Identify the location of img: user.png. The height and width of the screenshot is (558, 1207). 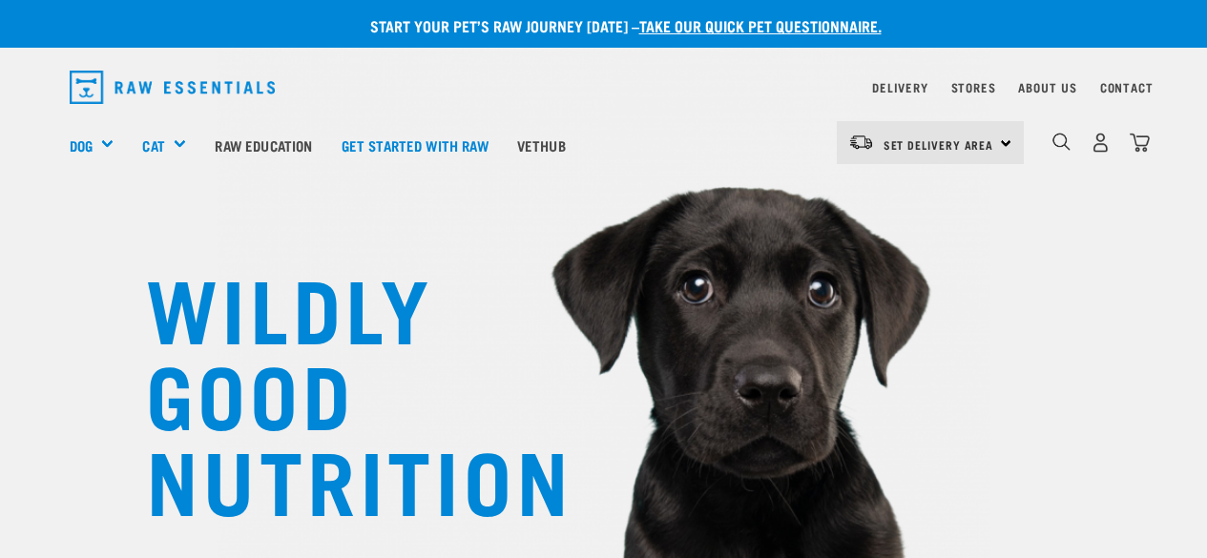
(1100, 142).